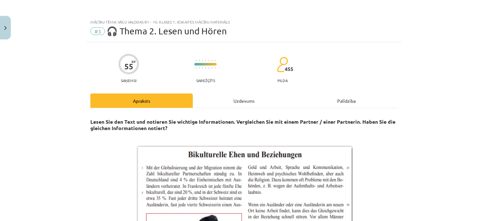 The width and height of the screenshot is (488, 221). I want to click on strong: Lesen Sie den Text und notieren Sie wichtige Informationen. Vergleichen Sie mit einem Partner / e..., so click(243, 125).